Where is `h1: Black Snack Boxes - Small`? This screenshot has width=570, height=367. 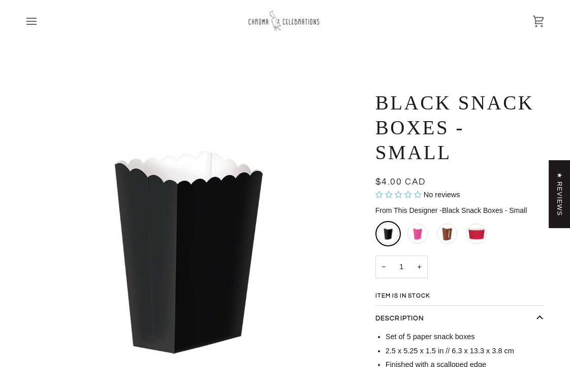
h1: Black Snack Boxes - Small is located at coordinates (456, 128).